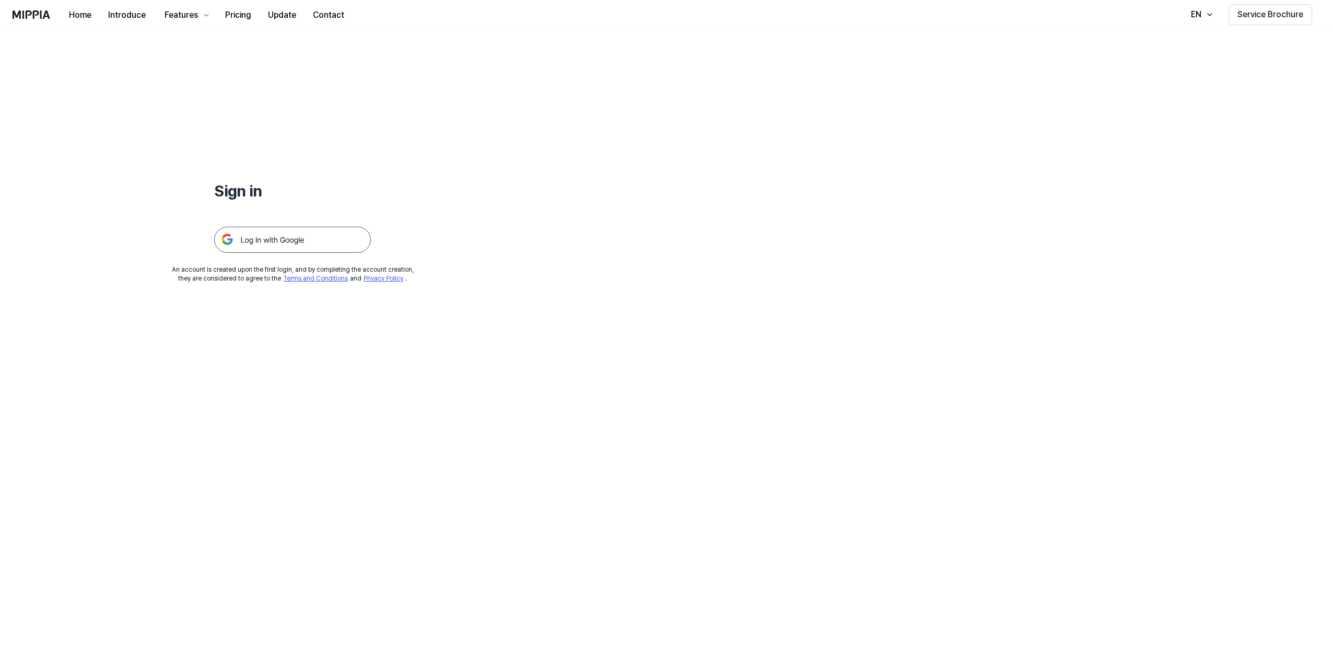 The width and height of the screenshot is (1333, 664). I want to click on div: Features, so click(181, 15).